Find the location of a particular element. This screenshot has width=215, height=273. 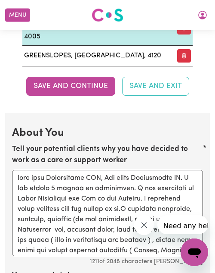

h2: About You is located at coordinates (108, 133).